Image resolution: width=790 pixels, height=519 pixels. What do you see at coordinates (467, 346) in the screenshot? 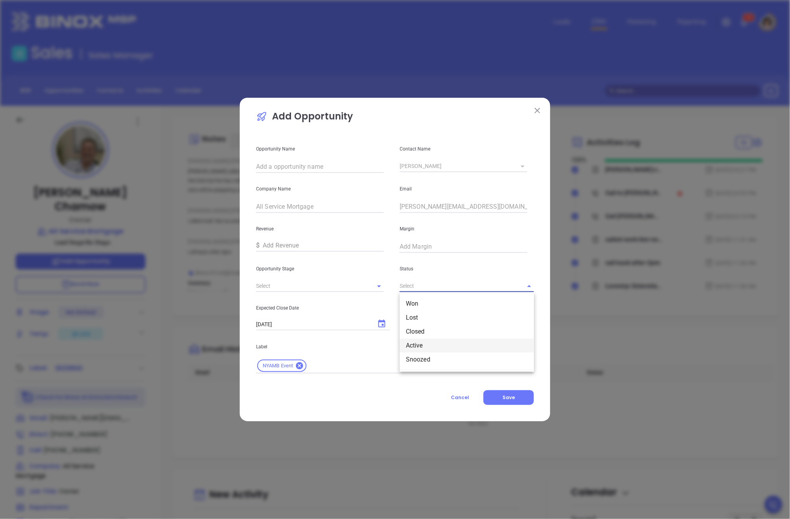
I see `li: Active` at bounding box center [467, 346].